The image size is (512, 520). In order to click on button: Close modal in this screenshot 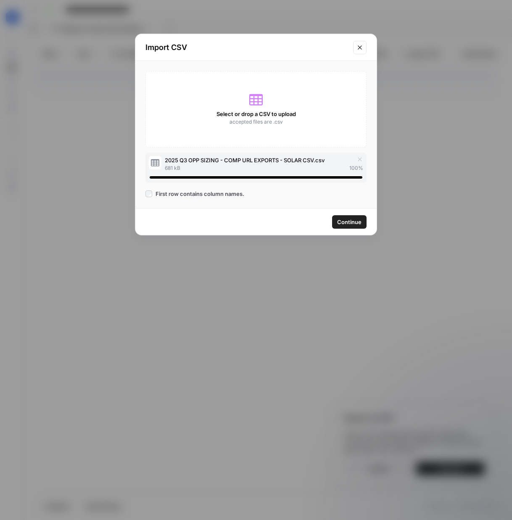, I will do `click(360, 47)`.